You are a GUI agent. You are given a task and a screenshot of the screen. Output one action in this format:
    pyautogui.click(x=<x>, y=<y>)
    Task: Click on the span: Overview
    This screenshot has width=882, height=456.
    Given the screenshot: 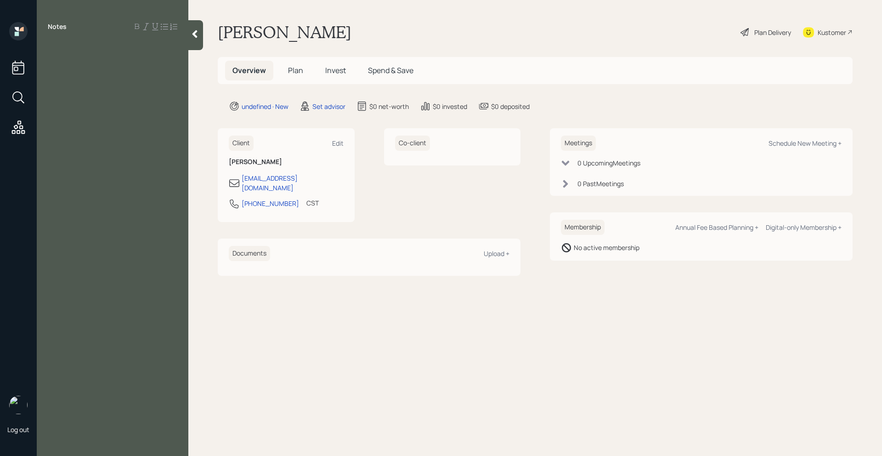 What is the action you would take?
    pyautogui.click(x=249, y=70)
    